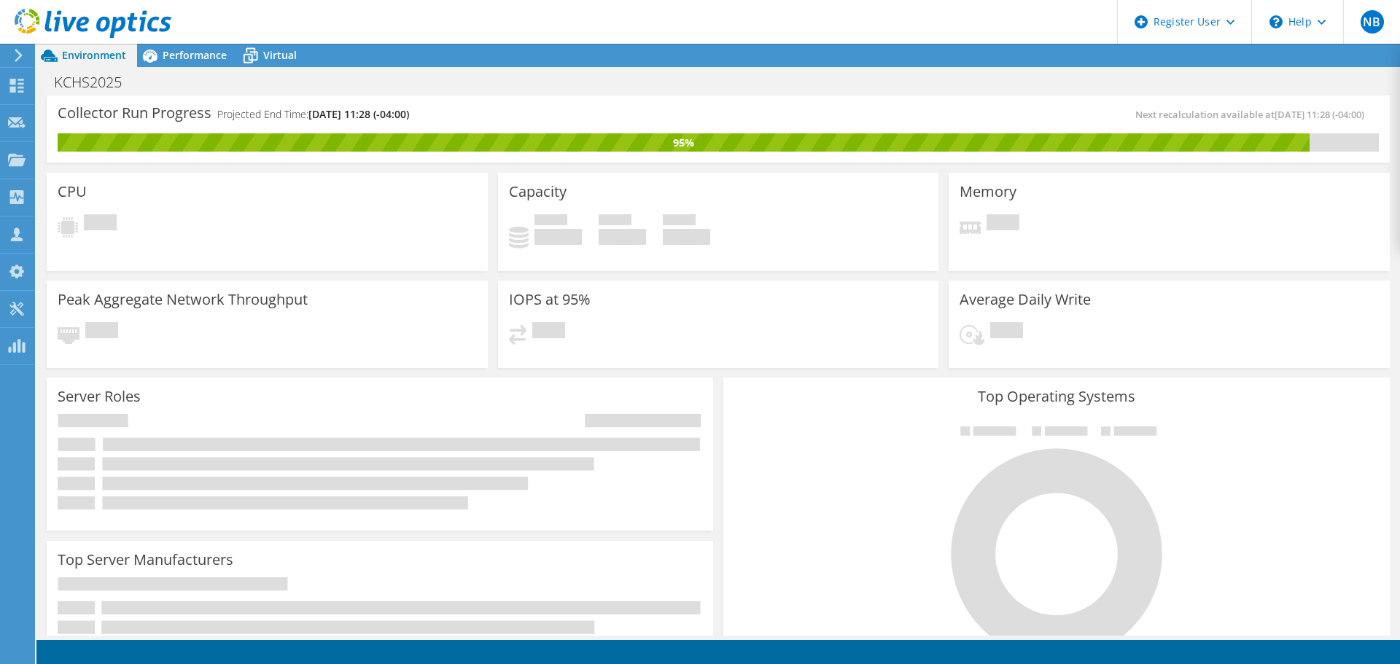 The height and width of the screenshot is (664, 1400). Describe the element at coordinates (614, 222) in the screenshot. I see `span: Free` at that location.